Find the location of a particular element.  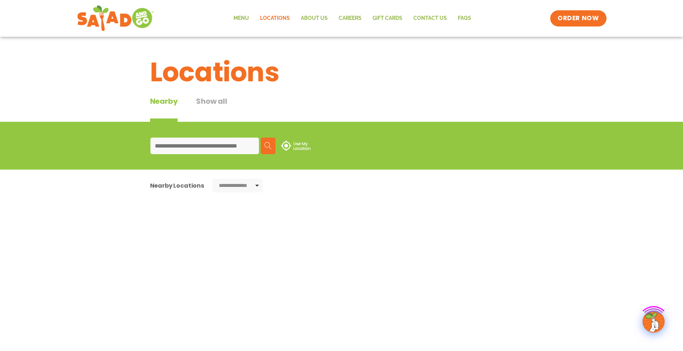

img: new-SAG-logo-768×292 is located at coordinates (115, 18).